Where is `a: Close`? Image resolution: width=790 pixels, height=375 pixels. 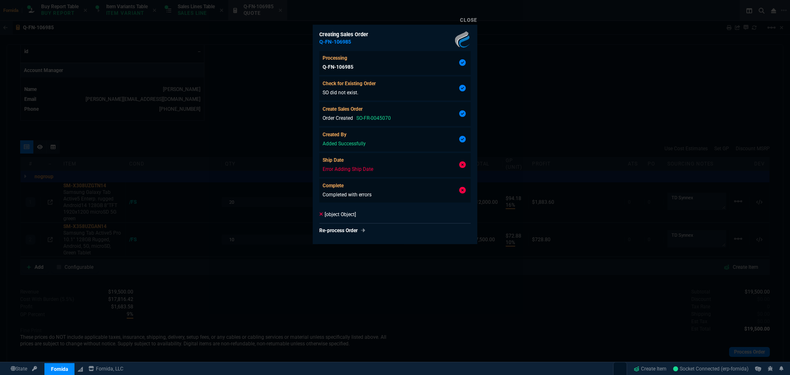 a: Close is located at coordinates (468, 20).